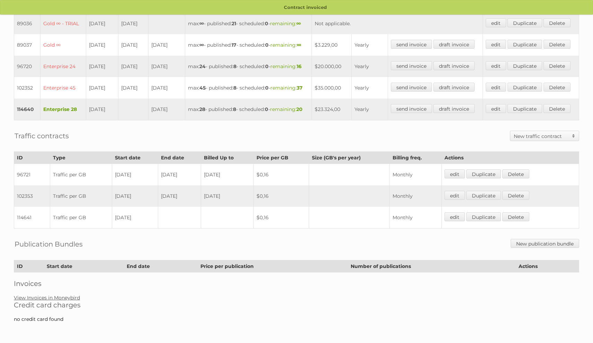 Image resolution: width=593 pixels, height=343 pixels. Describe the element at coordinates (299, 109) in the screenshot. I see `strong: 20` at that location.